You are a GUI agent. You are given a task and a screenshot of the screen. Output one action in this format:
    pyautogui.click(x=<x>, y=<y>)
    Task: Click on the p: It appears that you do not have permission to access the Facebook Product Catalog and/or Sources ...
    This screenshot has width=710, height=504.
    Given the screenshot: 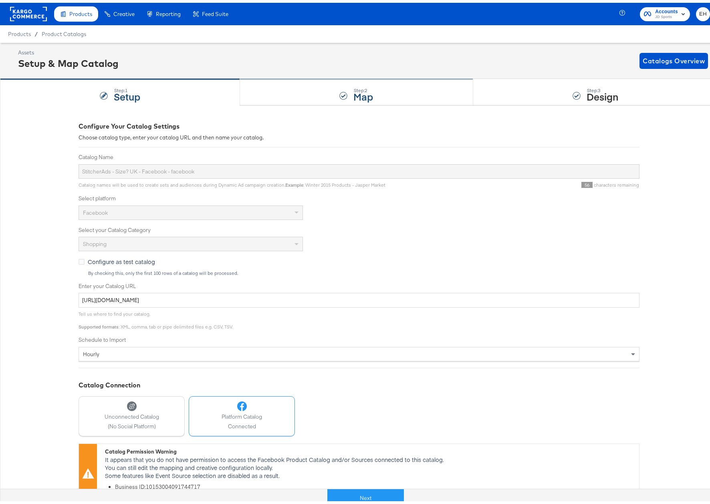 What is the action you would take?
    pyautogui.click(x=370, y=465)
    